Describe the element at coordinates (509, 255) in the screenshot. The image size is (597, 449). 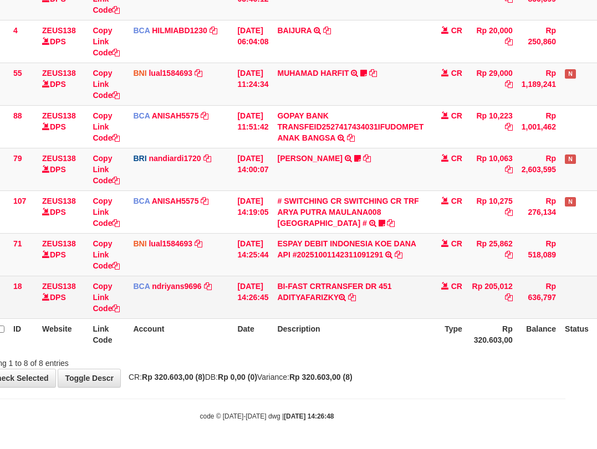
I see `a: Copy Rp 25,862 to clipboard` at that location.